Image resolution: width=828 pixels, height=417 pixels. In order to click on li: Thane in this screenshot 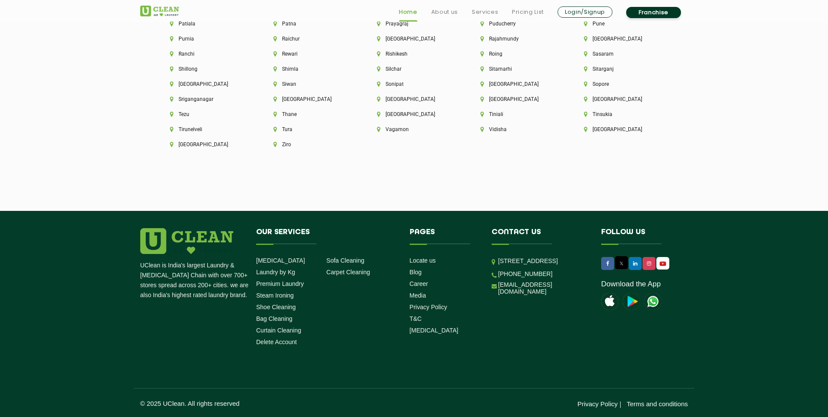, I will do `click(310, 114)`.